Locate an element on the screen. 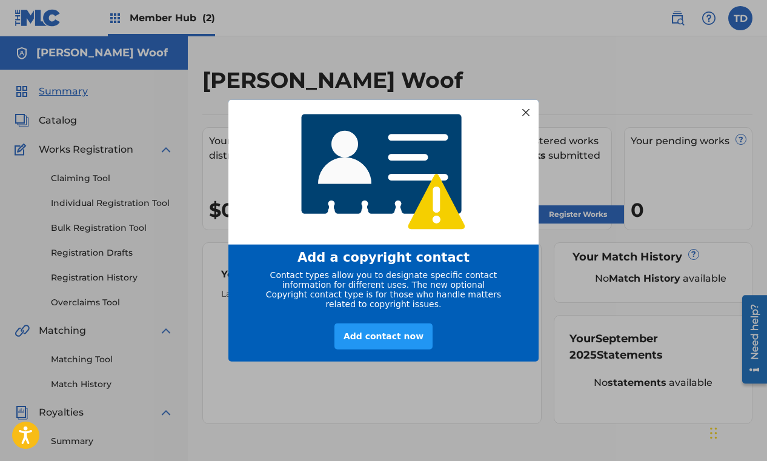 This screenshot has width=767, height=461. span: Contact types allow you to designate specific contact information for different uses. The new opt... is located at coordinates (383, 290).